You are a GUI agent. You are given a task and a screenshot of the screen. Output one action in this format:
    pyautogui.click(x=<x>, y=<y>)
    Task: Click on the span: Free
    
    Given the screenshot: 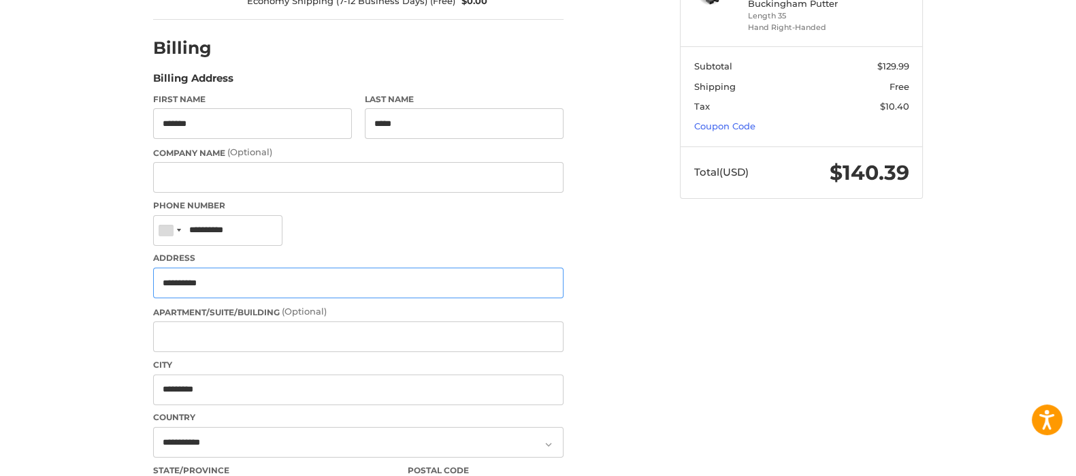 What is the action you would take?
    pyautogui.click(x=899, y=86)
    